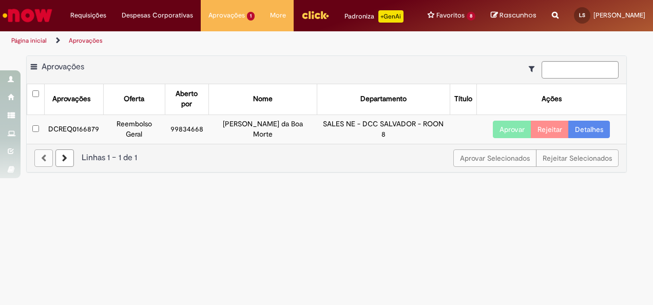  What do you see at coordinates (384, 99) in the screenshot?
I see `div: Departamento` at bounding box center [384, 99].